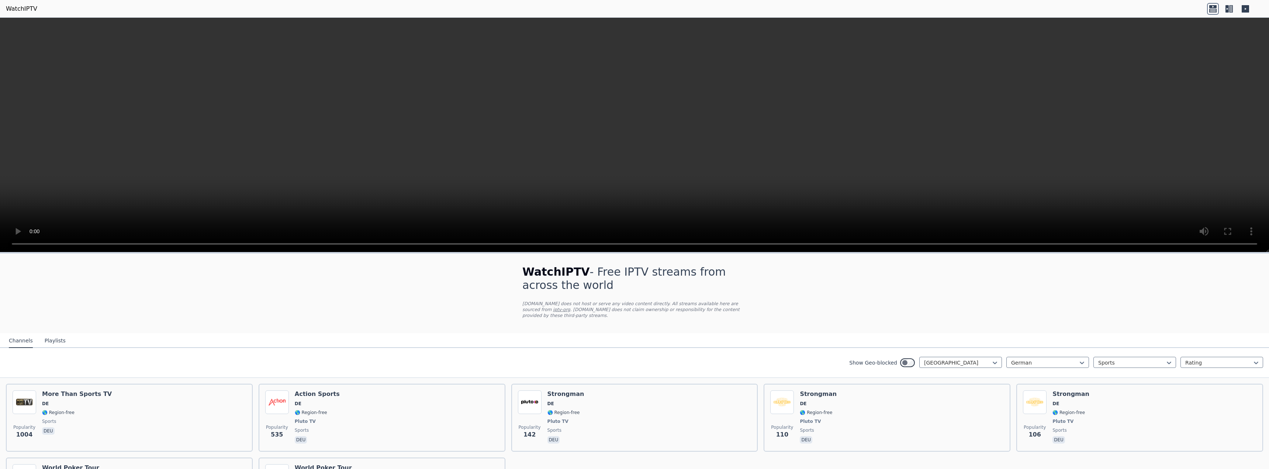 This screenshot has width=1269, height=469. What do you see at coordinates (55, 341) in the screenshot?
I see `button: Playlists` at bounding box center [55, 341].